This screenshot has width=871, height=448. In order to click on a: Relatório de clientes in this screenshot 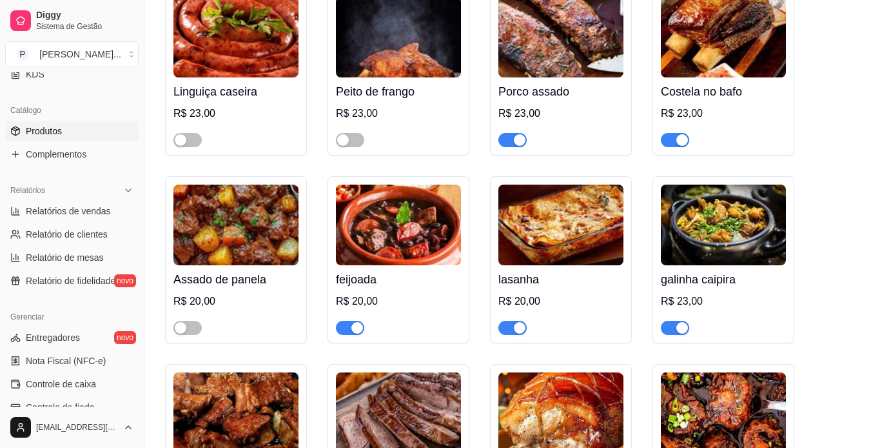, I will do `click(72, 234)`.